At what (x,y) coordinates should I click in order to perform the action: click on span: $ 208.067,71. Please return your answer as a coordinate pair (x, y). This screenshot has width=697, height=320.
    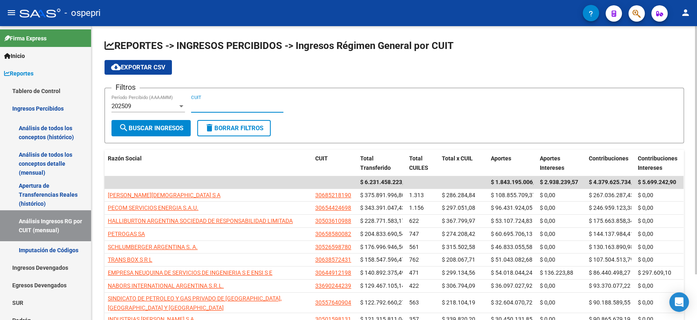
    Looking at the image, I should click on (459, 260).